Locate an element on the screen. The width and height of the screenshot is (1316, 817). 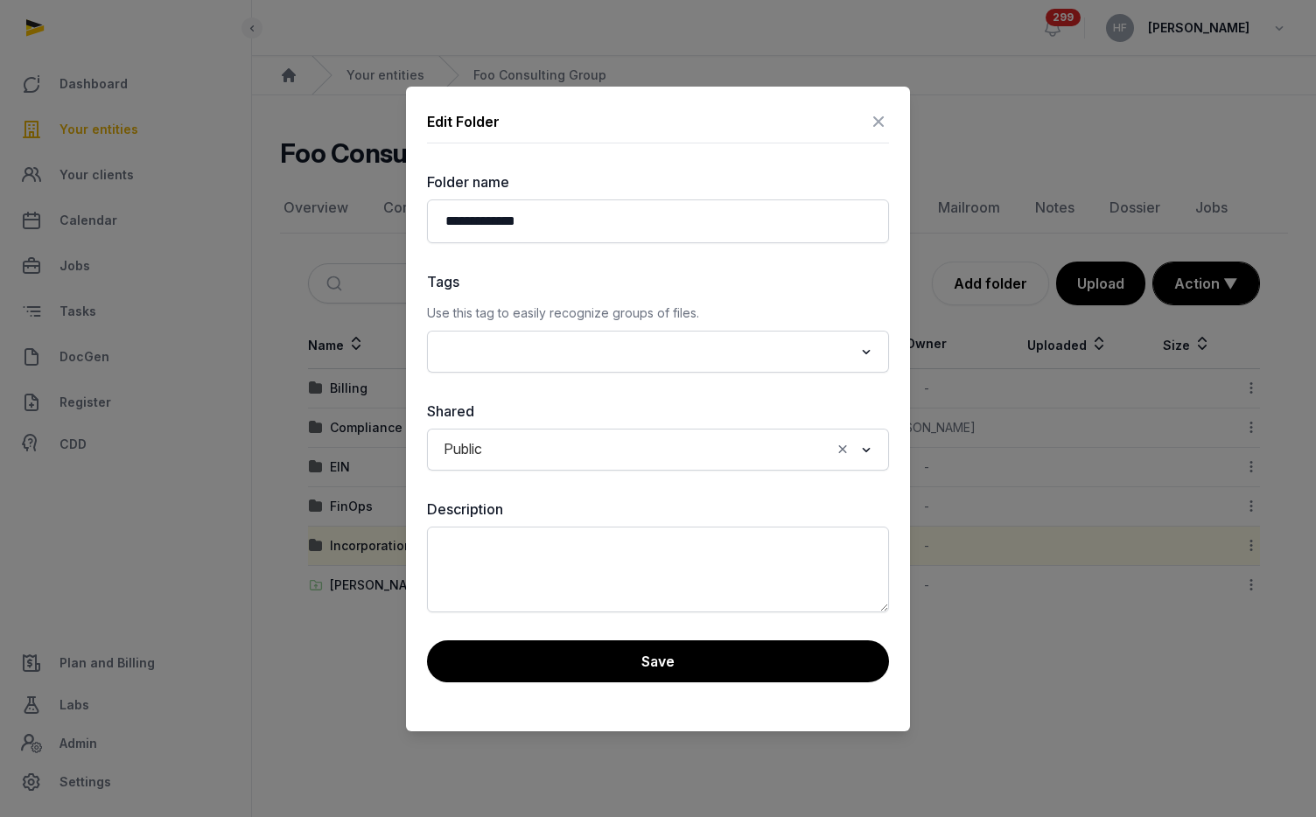
button: Clear Selected is located at coordinates (842, 450).